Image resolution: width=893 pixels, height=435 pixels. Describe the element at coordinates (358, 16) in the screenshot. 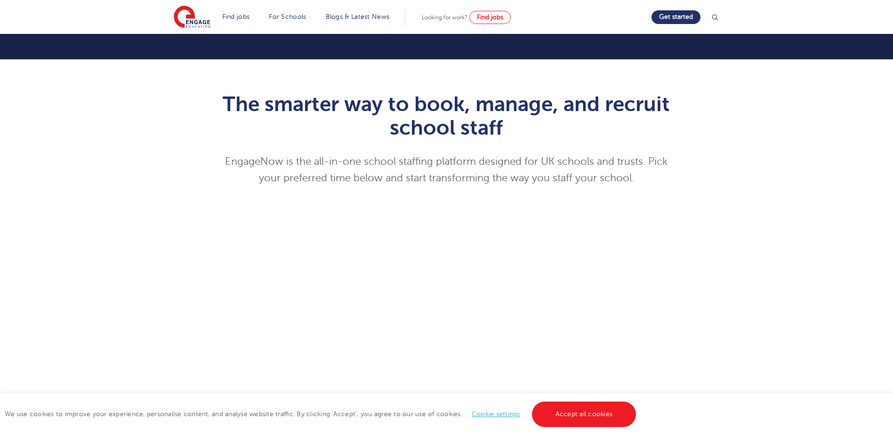

I see `a: Blogs & Latest News` at that location.